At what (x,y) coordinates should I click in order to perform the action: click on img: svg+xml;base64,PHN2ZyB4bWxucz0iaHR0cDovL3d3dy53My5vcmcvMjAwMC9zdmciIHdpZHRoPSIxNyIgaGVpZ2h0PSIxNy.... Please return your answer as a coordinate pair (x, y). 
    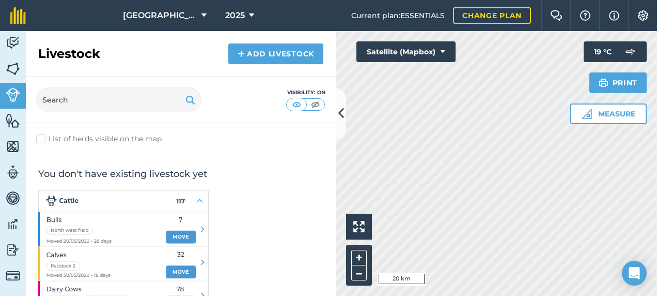
    Looking at the image, I should click on (615, 16).